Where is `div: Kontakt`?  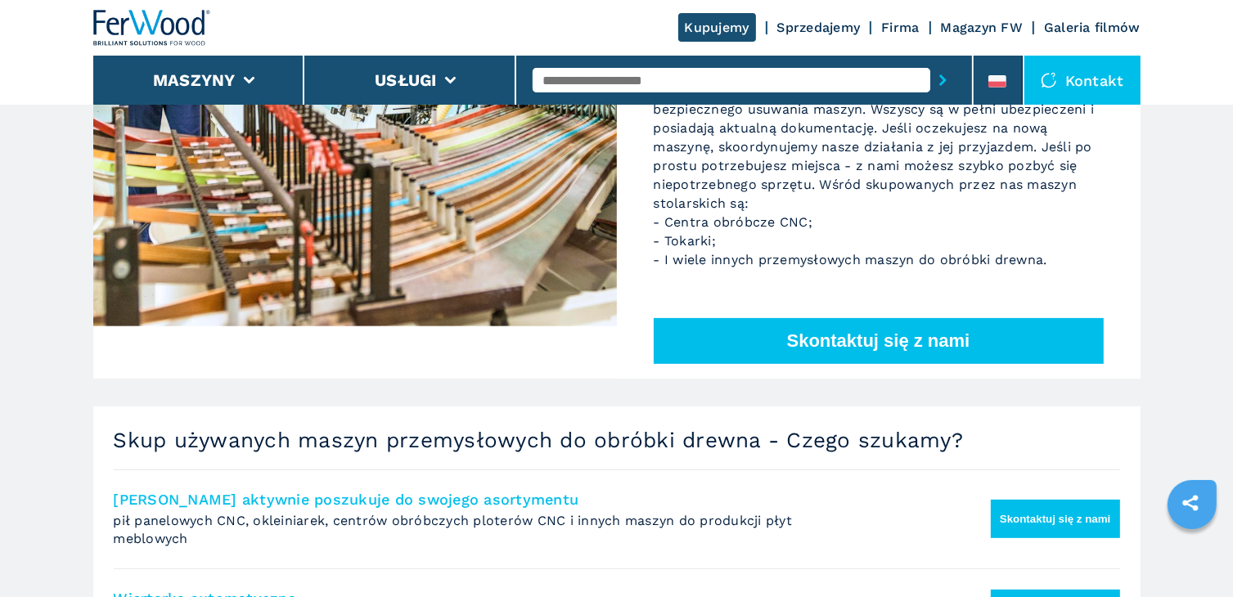 div: Kontakt is located at coordinates (1083, 80).